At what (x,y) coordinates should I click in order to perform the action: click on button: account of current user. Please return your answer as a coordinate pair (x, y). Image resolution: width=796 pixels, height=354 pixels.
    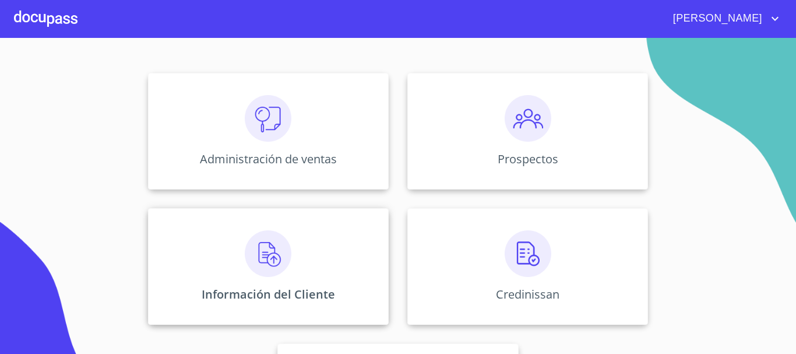
    Looking at the image, I should click on (723, 19).